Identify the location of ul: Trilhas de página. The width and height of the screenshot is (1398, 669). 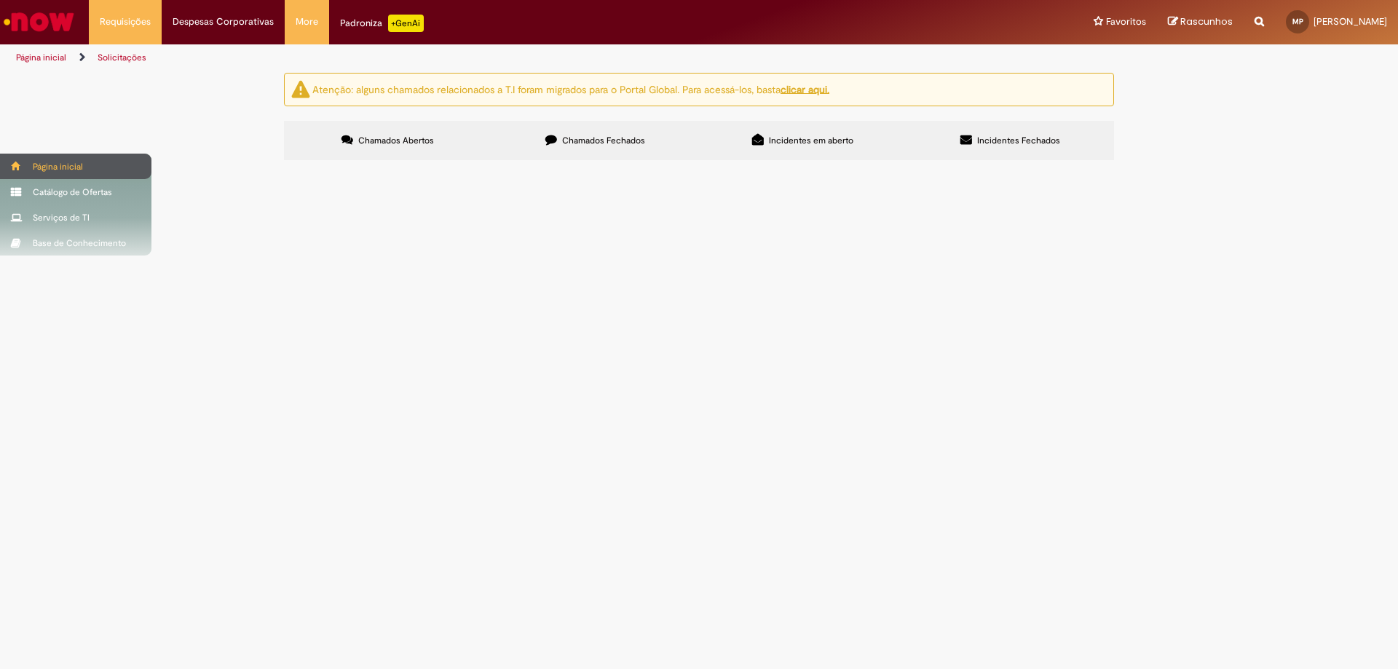
(466, 58).